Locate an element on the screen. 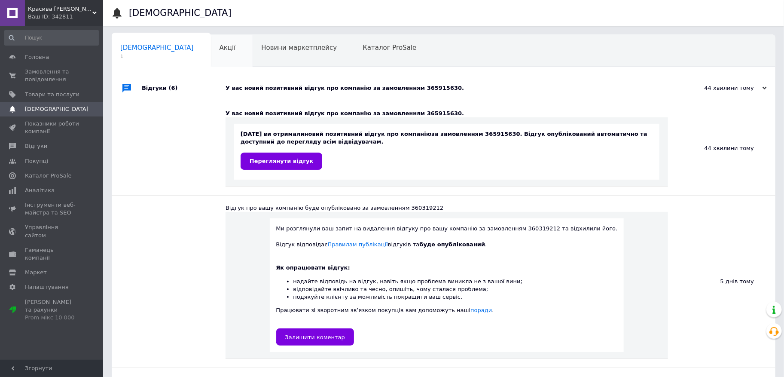 This screenshot has height=377, width=784. a: Переглянути відгук is located at coordinates (281, 161).